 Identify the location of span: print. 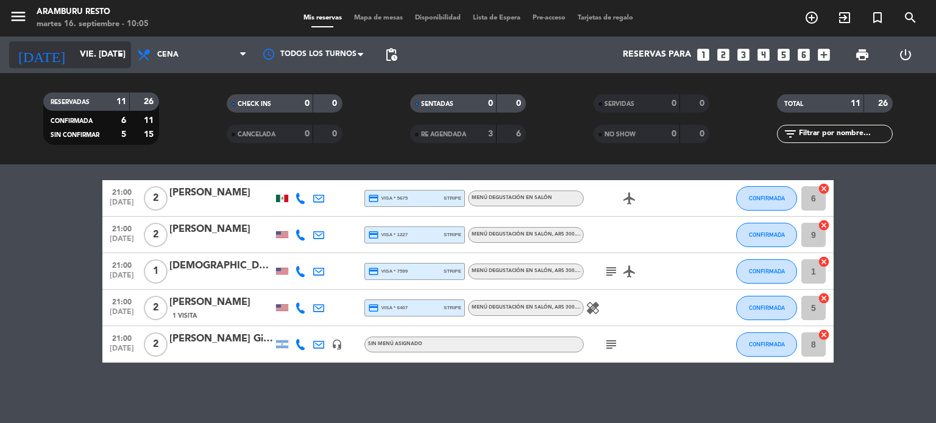
(862, 55).